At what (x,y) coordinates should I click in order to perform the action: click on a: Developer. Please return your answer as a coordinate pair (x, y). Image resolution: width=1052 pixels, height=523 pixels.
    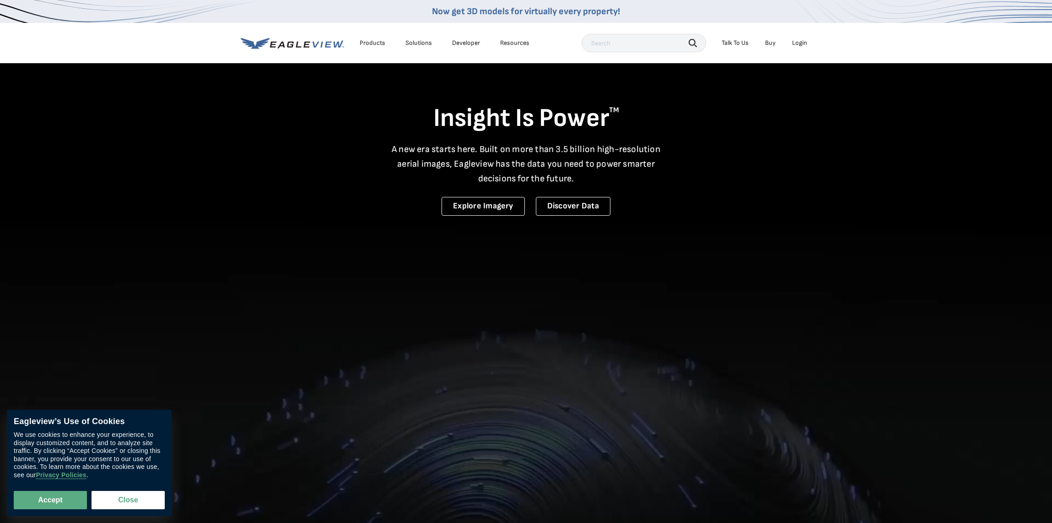
    Looking at the image, I should click on (466, 43).